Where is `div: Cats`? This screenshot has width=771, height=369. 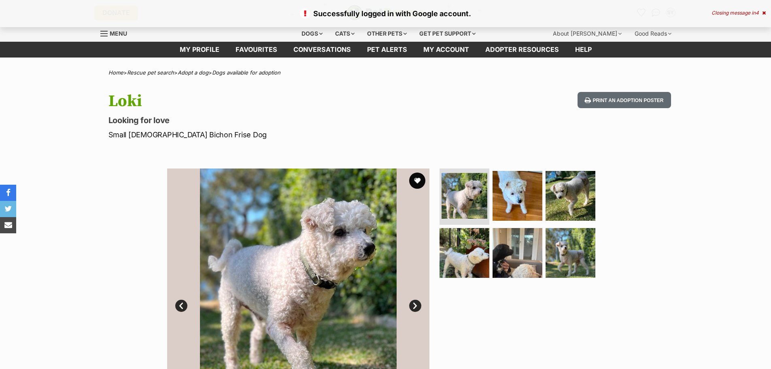
div: Cats is located at coordinates (345, 34).